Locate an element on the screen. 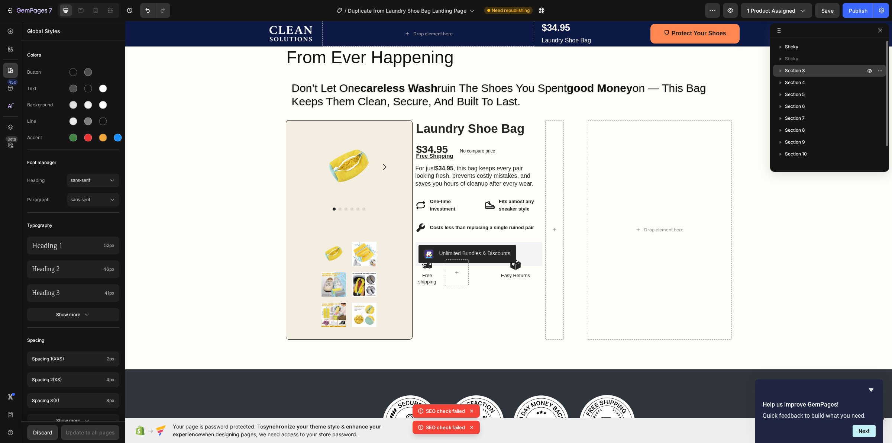 The width and height of the screenshot is (892, 443). button: Discard is located at coordinates (42, 432).